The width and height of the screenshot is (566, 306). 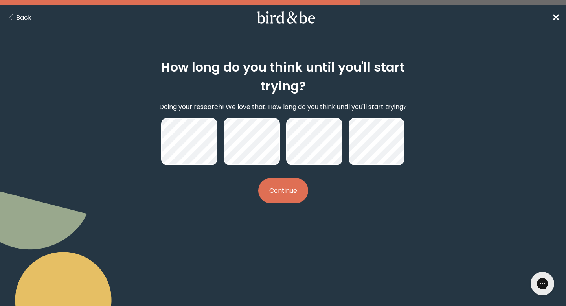 I want to click on button: Back Button, so click(x=19, y=17).